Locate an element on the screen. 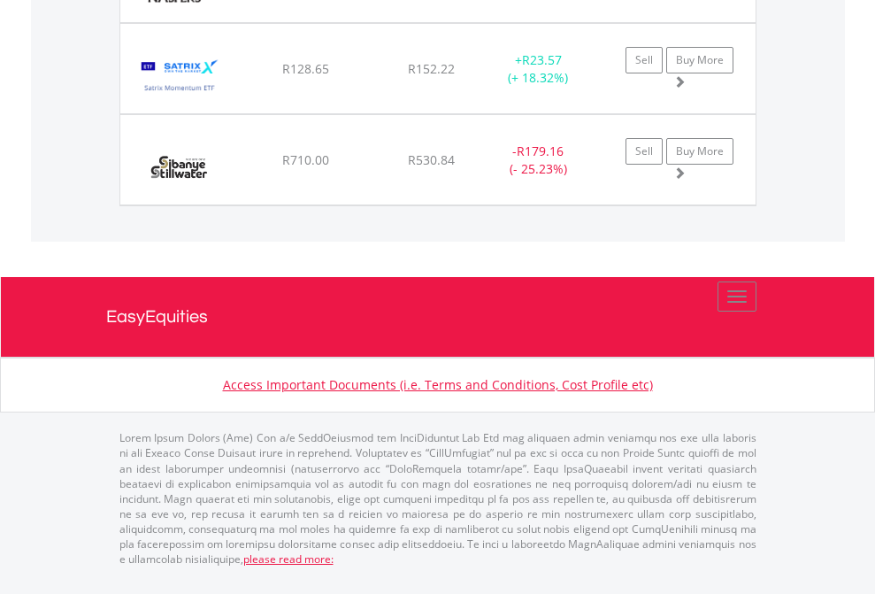  div: EasyEquities is located at coordinates (438, 317).